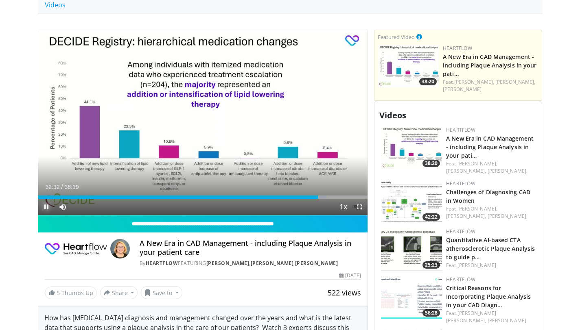 This screenshot has height=330, width=580. Describe the element at coordinates (344, 293) in the screenshot. I see `span: 522 views` at that location.